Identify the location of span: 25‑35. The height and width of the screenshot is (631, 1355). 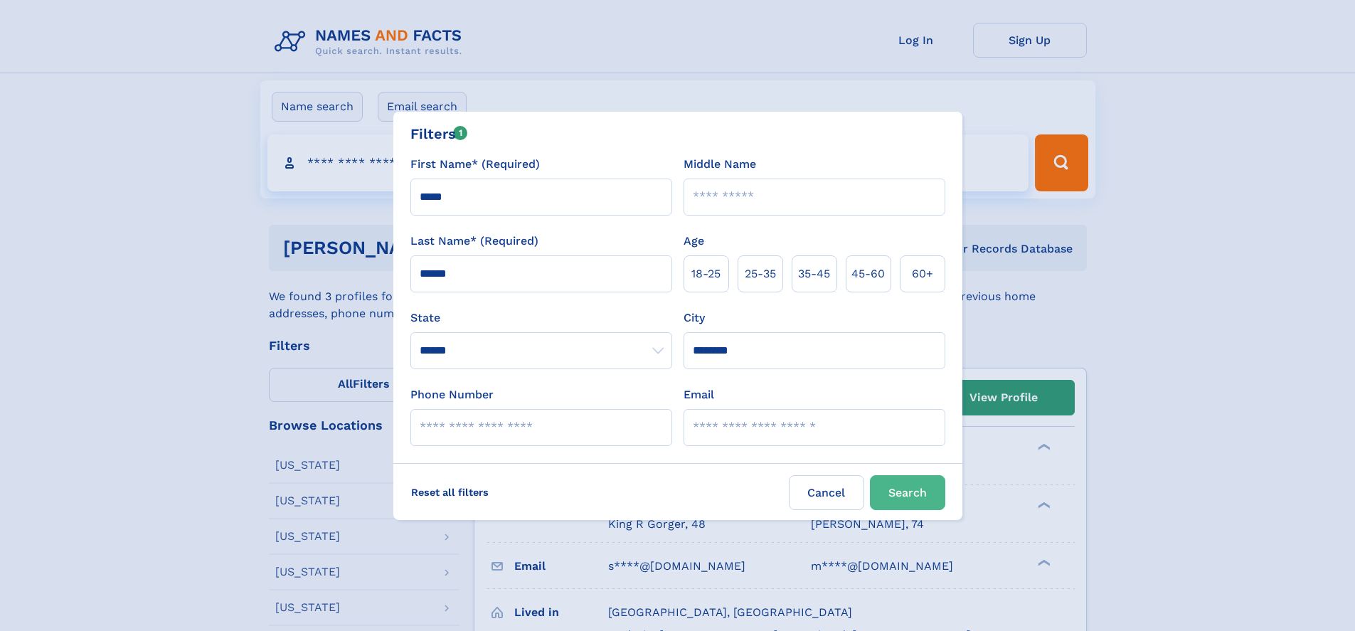
(760, 274).